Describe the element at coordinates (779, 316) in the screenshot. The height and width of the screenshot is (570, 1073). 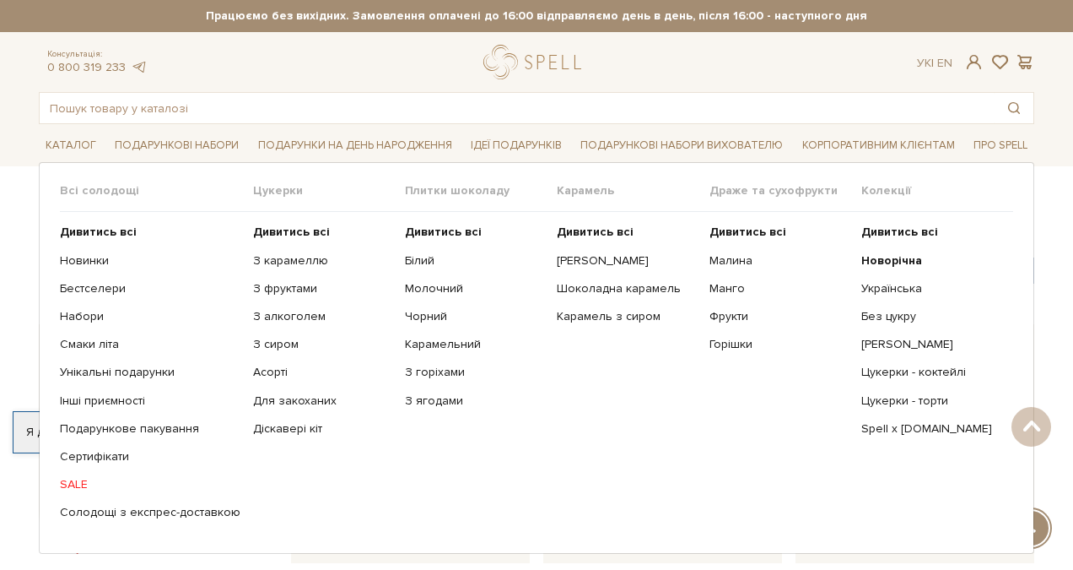
I see `a: Фрукти` at that location.